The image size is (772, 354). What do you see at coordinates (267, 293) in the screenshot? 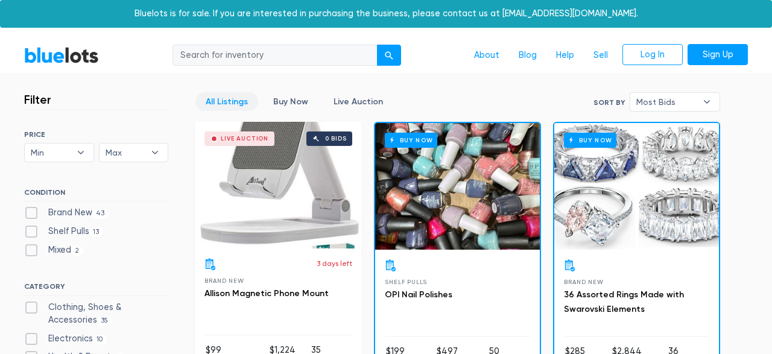
I see `a: Allison Magnetic Phone Mount` at bounding box center [267, 293].